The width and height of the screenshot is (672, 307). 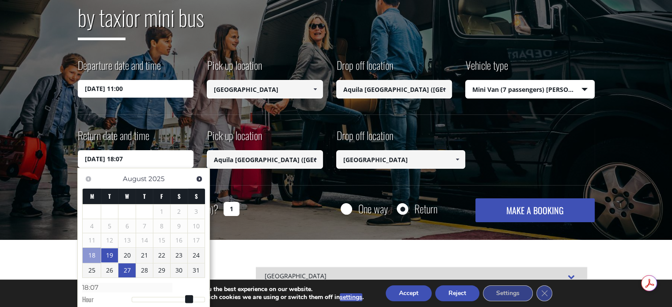 What do you see at coordinates (544, 293) in the screenshot?
I see `button: Close GDPR Cookie Banner` at bounding box center [544, 293].